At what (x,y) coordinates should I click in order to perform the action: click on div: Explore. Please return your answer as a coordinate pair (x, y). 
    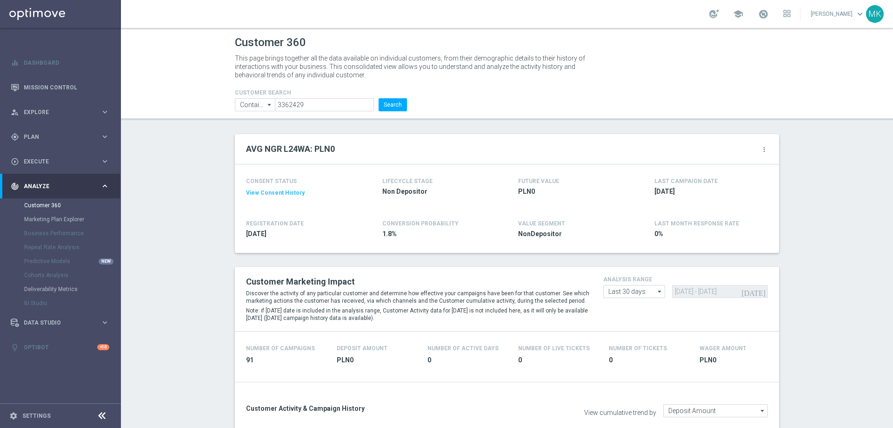
    Looking at the image, I should click on (55, 112).